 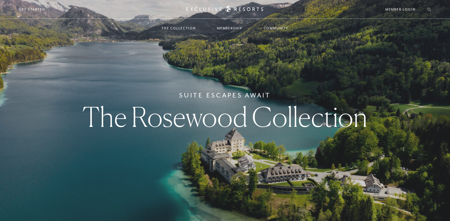 What do you see at coordinates (230, 28) in the screenshot?
I see `a: Membership` at bounding box center [230, 28].